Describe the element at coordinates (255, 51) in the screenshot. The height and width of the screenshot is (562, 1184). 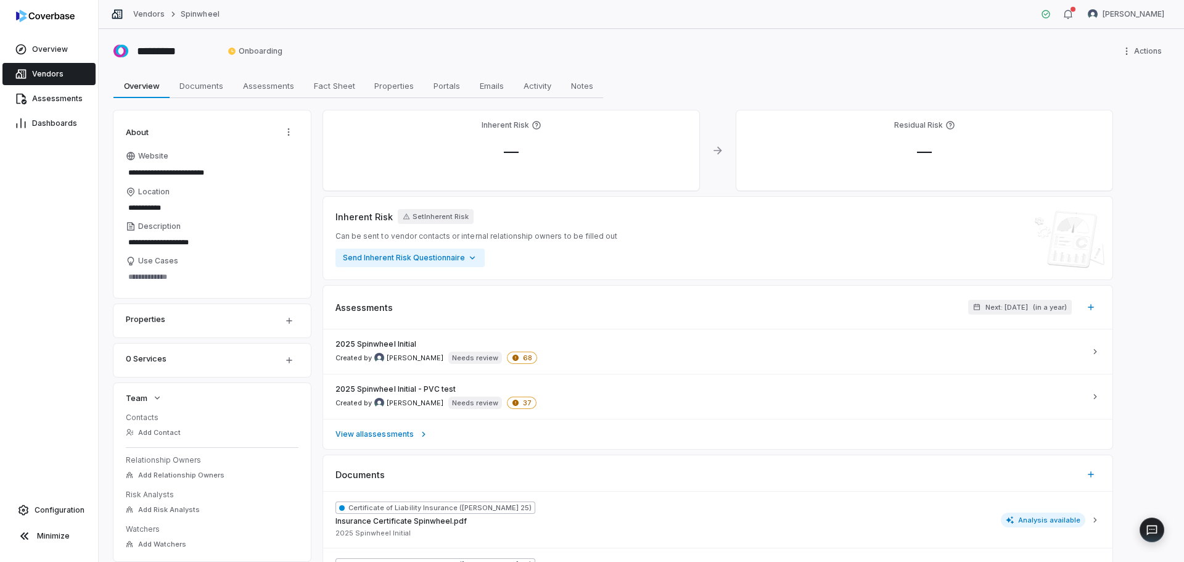
I see `span: Onboarding` at that location.